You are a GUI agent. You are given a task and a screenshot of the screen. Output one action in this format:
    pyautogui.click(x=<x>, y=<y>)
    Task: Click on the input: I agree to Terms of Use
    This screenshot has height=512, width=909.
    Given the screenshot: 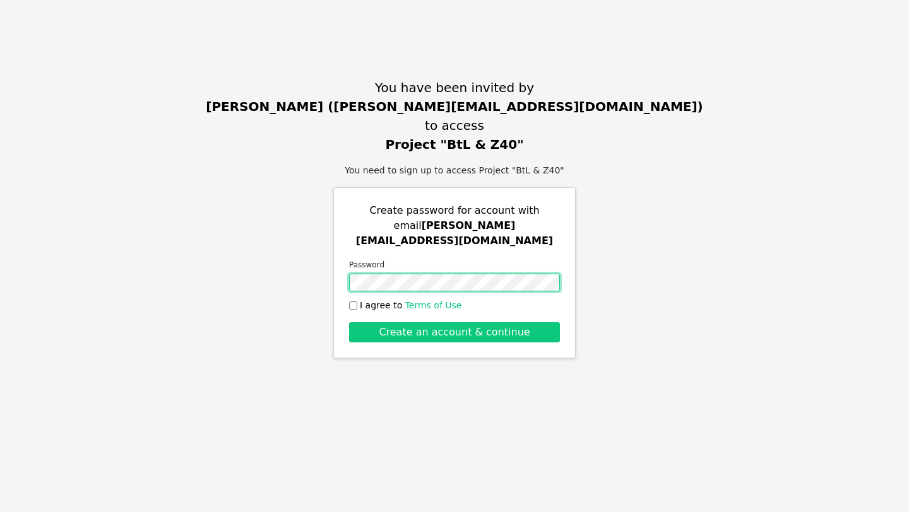 What is the action you would take?
    pyautogui.click(x=353, y=305)
    